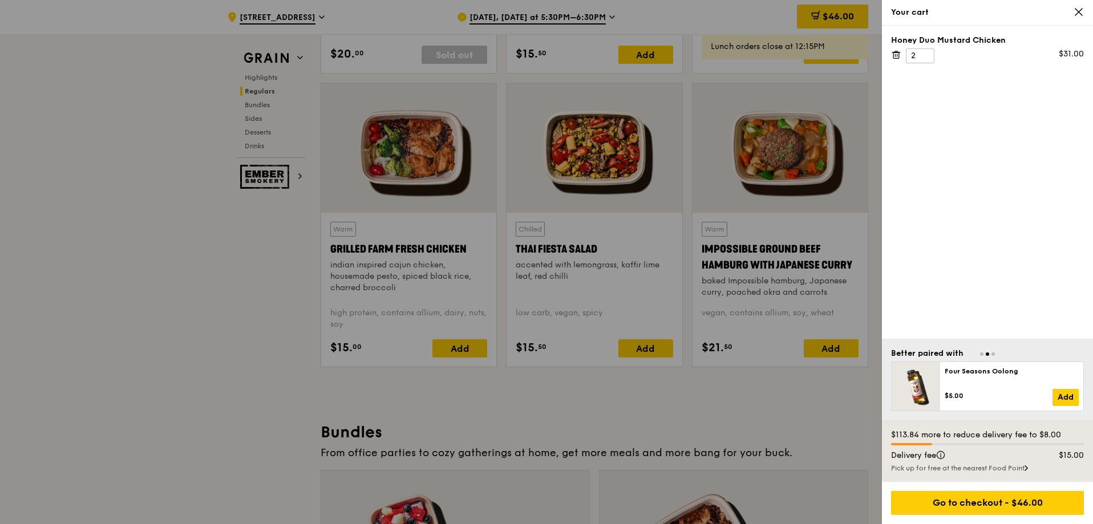 This screenshot has height=524, width=1093. Describe the element at coordinates (987, 503) in the screenshot. I see `div: Go to checkout - $46.00` at that location.